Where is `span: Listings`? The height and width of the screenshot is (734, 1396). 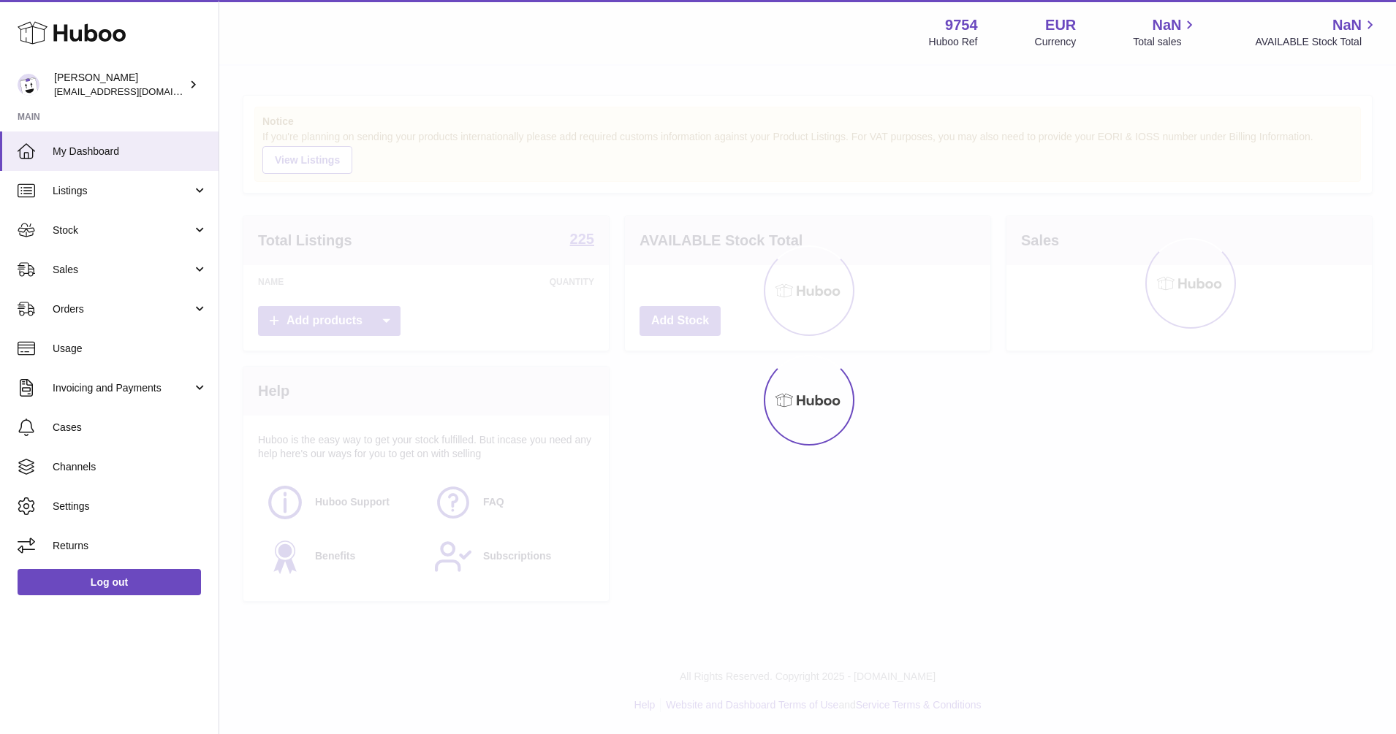
span: Listings is located at coordinates (122, 191).